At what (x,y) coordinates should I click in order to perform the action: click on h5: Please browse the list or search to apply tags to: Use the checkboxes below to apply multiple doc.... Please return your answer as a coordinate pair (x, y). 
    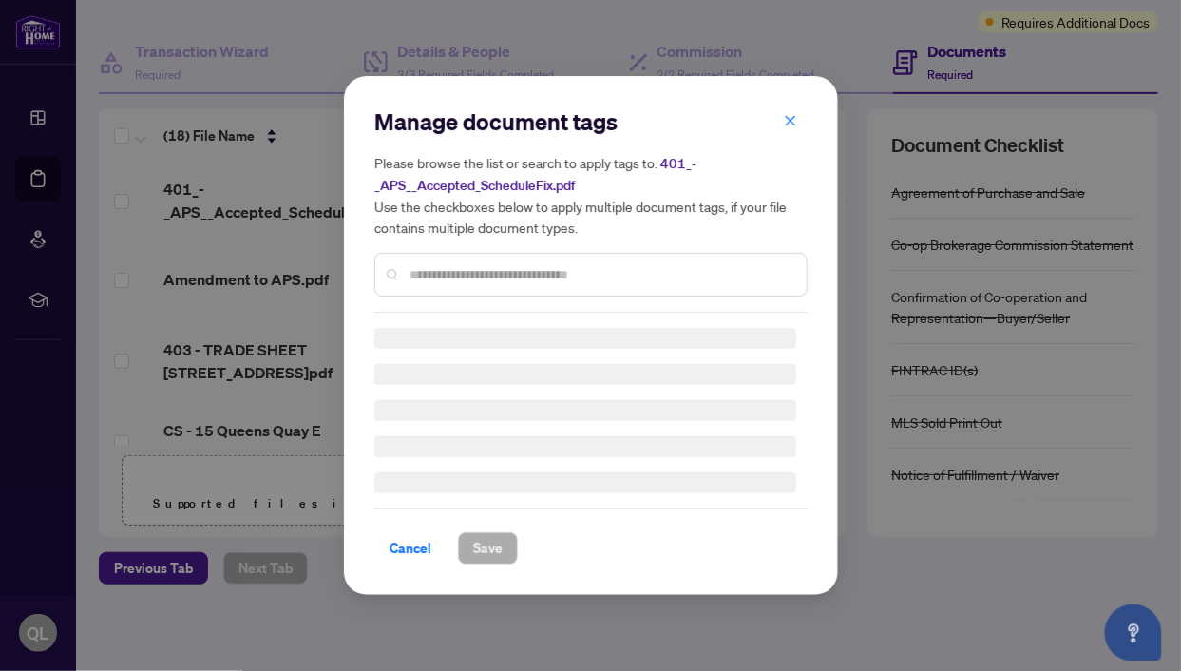
    Looking at the image, I should click on (591, 195).